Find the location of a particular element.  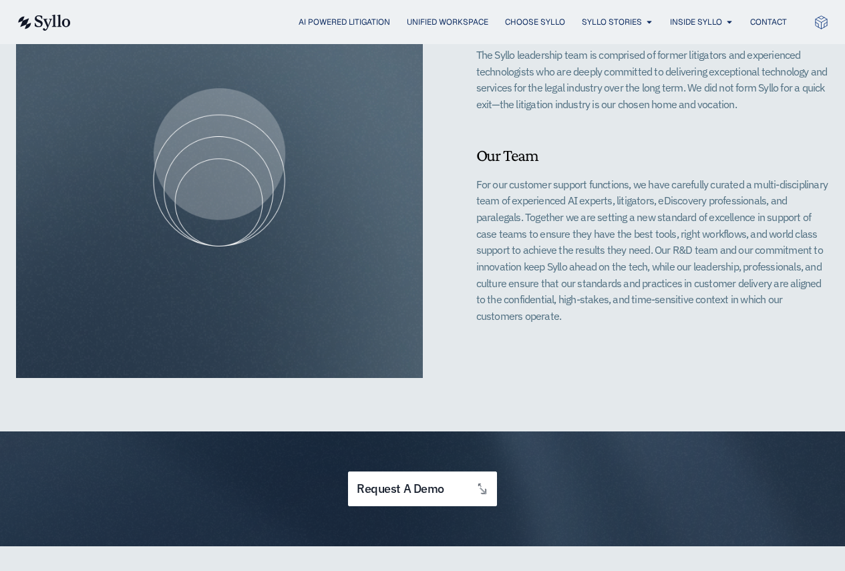

div: Menu Toggle is located at coordinates (442, 22).